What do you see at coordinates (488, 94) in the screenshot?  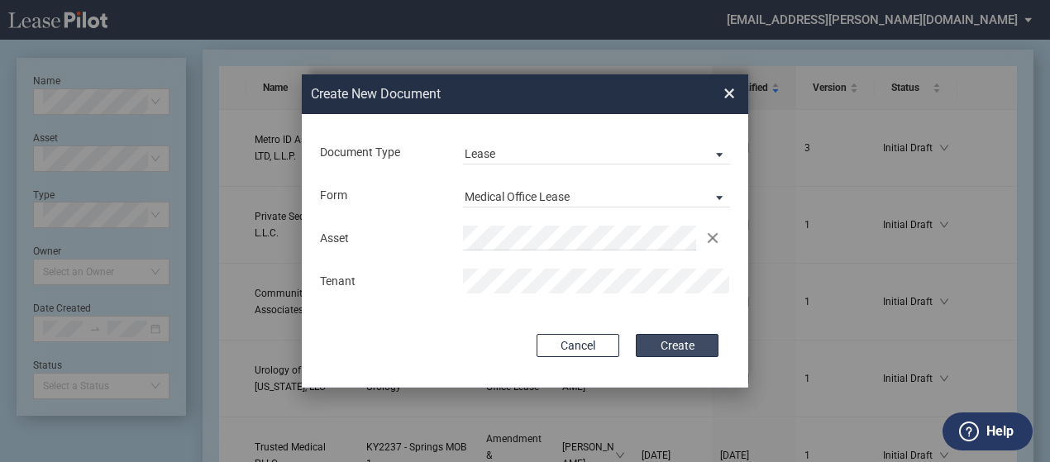 I see `h2: Create New Document` at bounding box center [488, 94].